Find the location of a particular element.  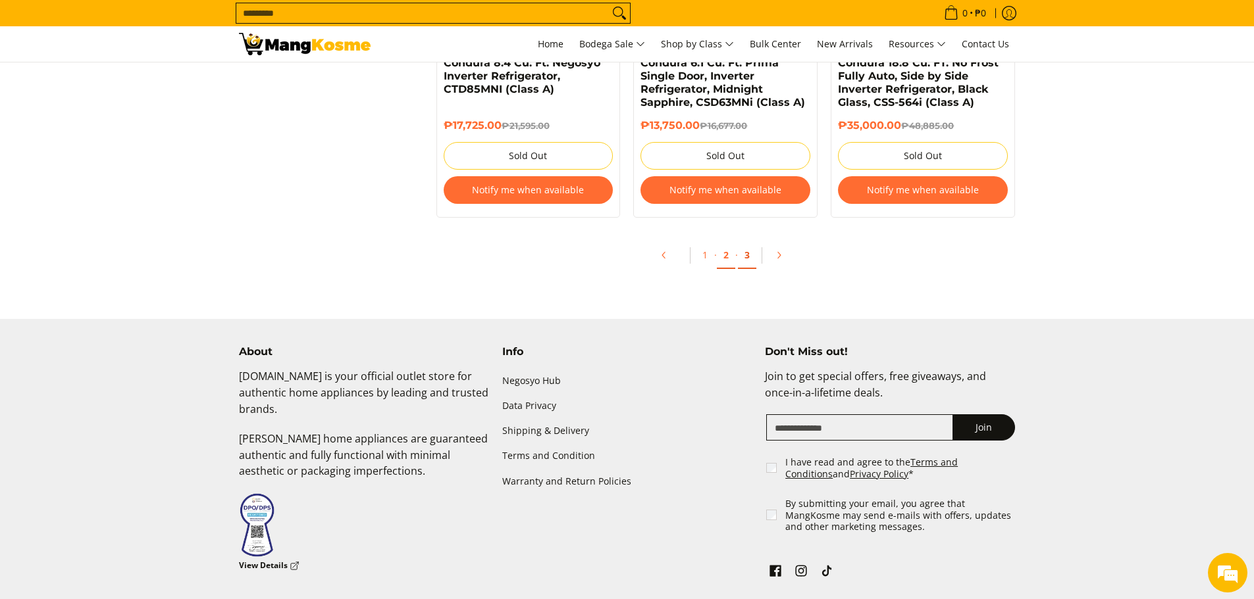

span: New Arrivals is located at coordinates (844, 43).